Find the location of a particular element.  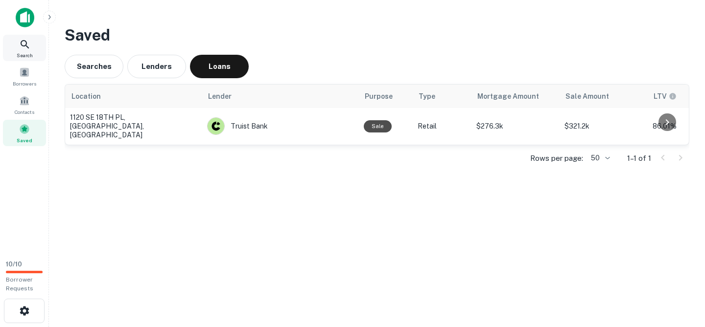

p: Rows per page: is located at coordinates (557, 159).